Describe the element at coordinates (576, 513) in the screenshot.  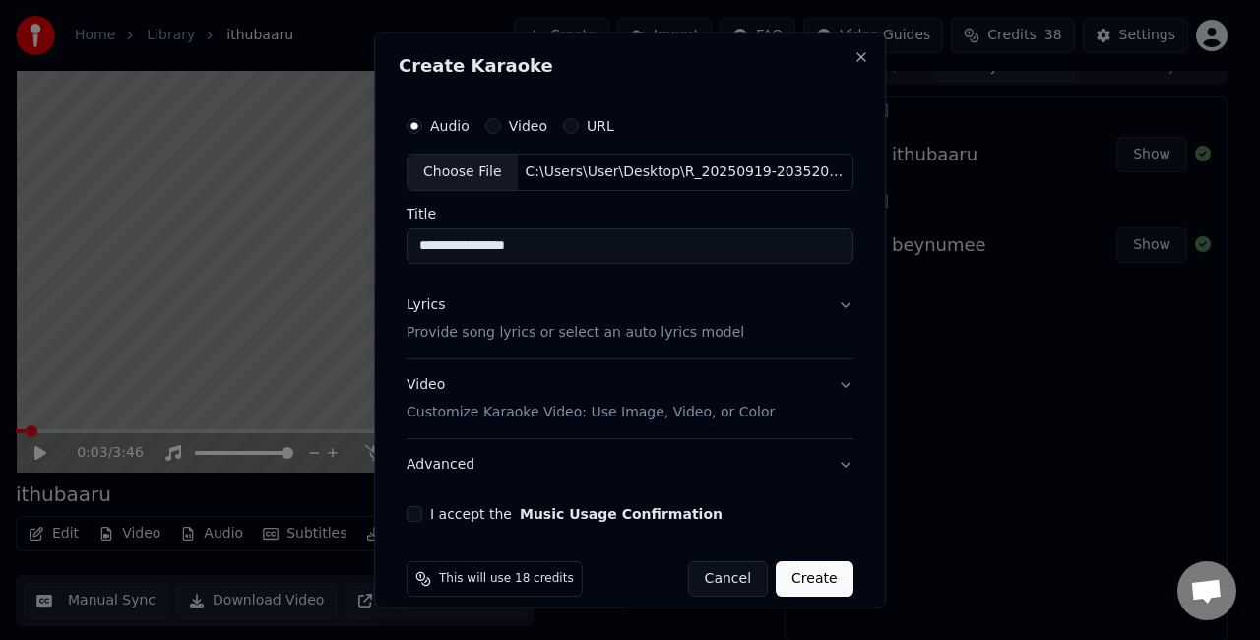
I see `label: I accept the` at that location.